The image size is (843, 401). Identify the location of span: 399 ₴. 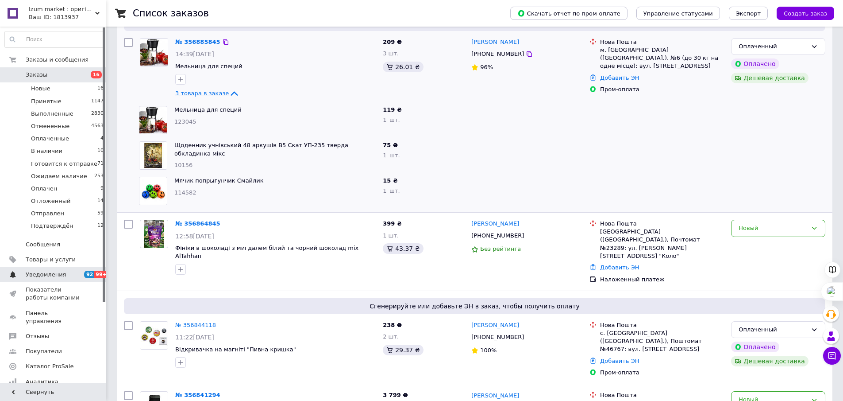
(392, 223).